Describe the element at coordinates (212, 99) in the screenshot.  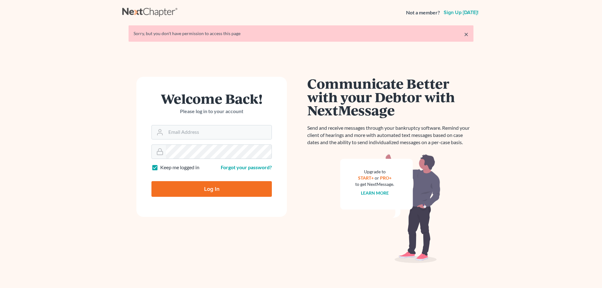
I see `h1: Welcome Back!` at that location.